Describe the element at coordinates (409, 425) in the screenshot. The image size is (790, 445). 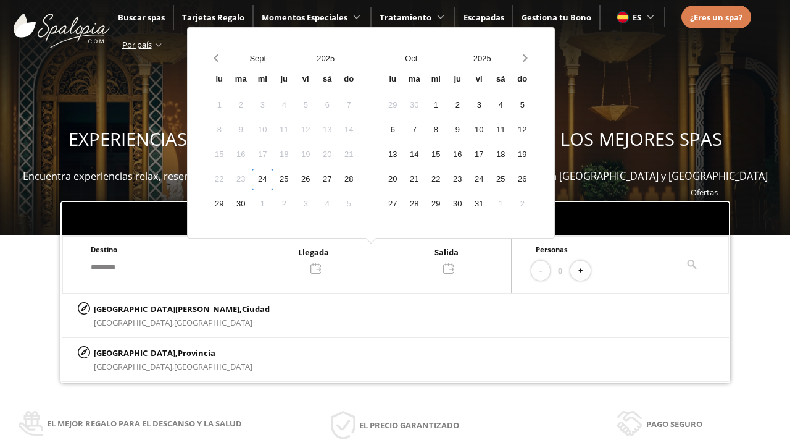
I see `span: El precio garantizado` at that location.